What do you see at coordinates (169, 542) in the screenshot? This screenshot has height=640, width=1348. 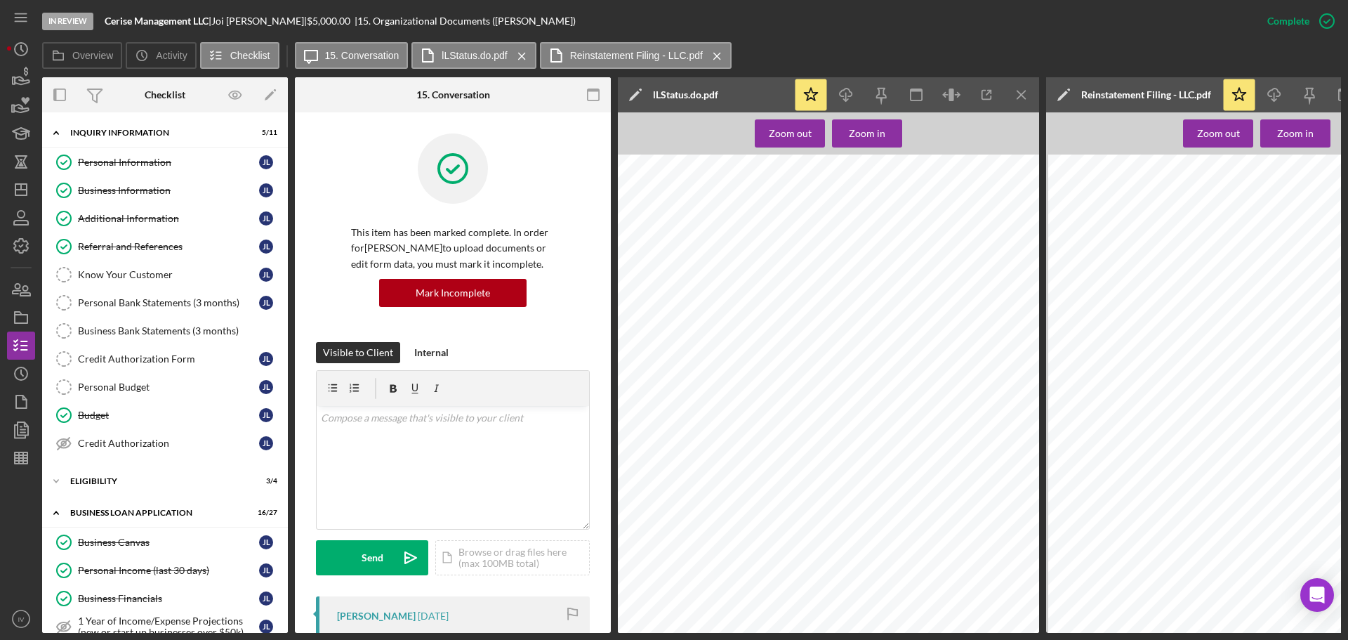 I see `div: Business Canvas` at bounding box center [169, 542].